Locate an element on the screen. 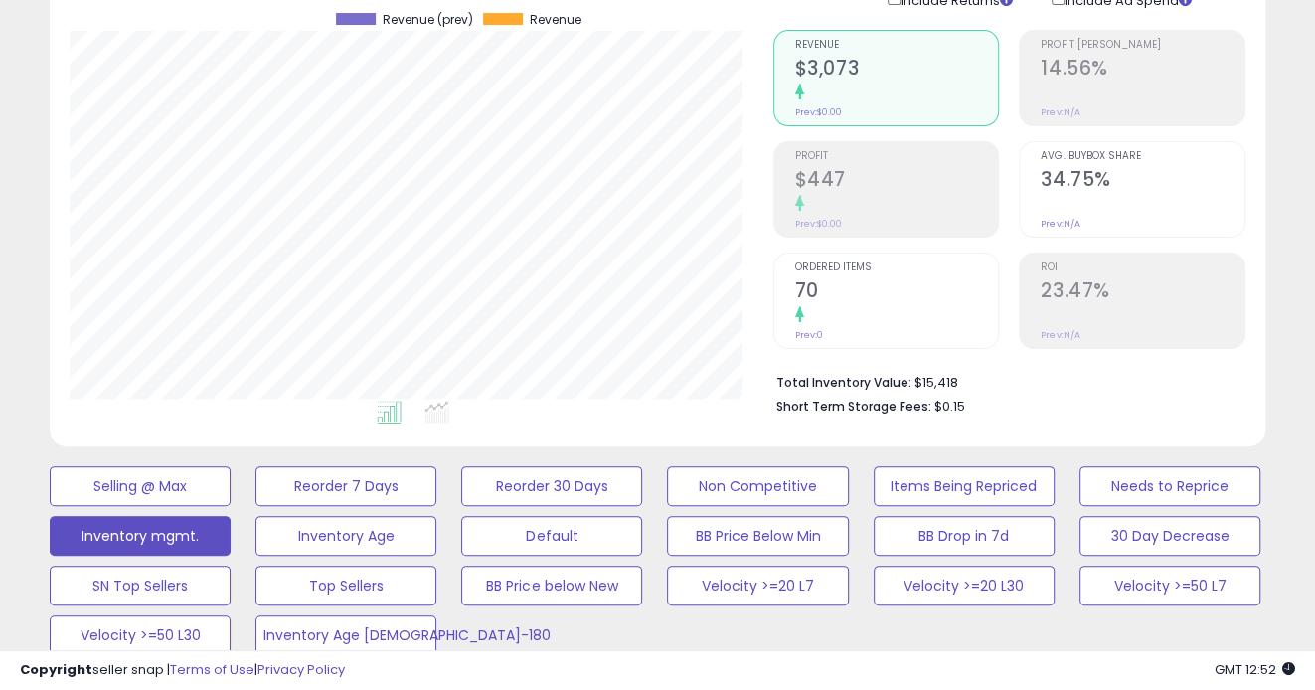 The width and height of the screenshot is (1315, 690). button: Velocity >=20 L30 is located at coordinates (964, 585).